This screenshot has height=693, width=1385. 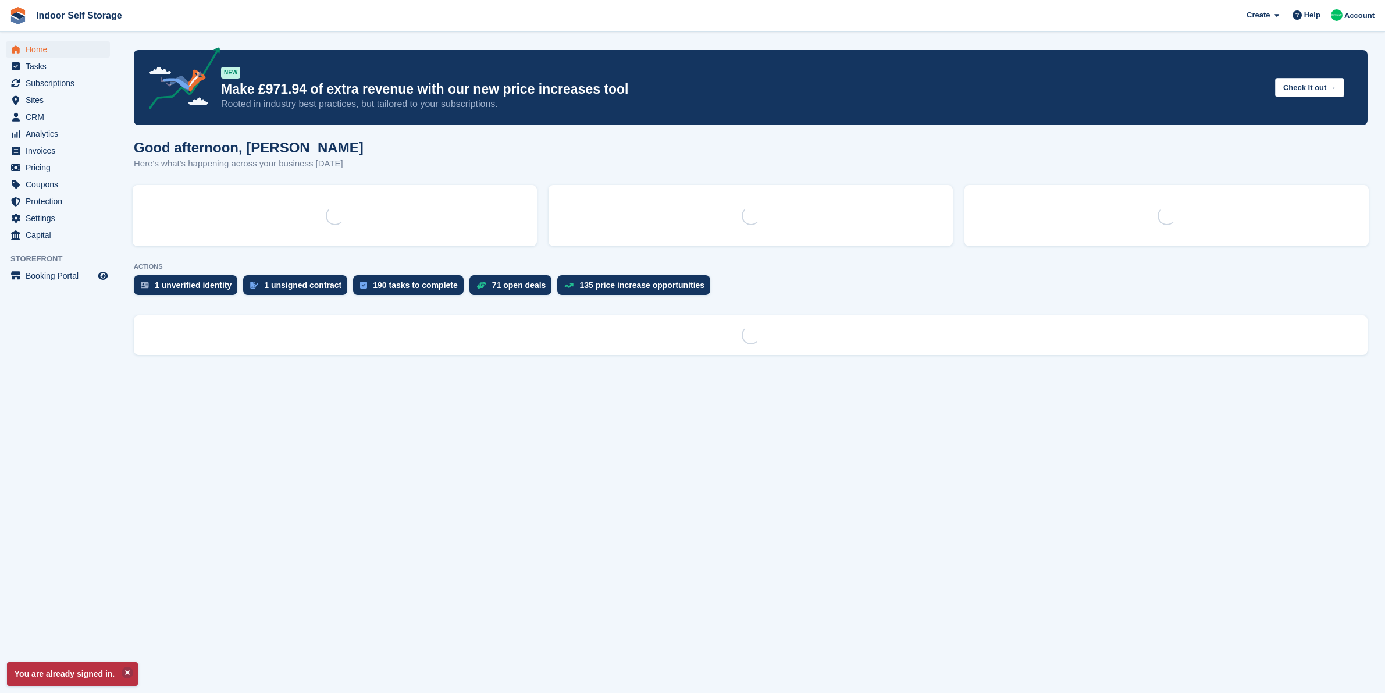 What do you see at coordinates (514, 288) in the screenshot?
I see `a: 71 open deals` at bounding box center [514, 288].